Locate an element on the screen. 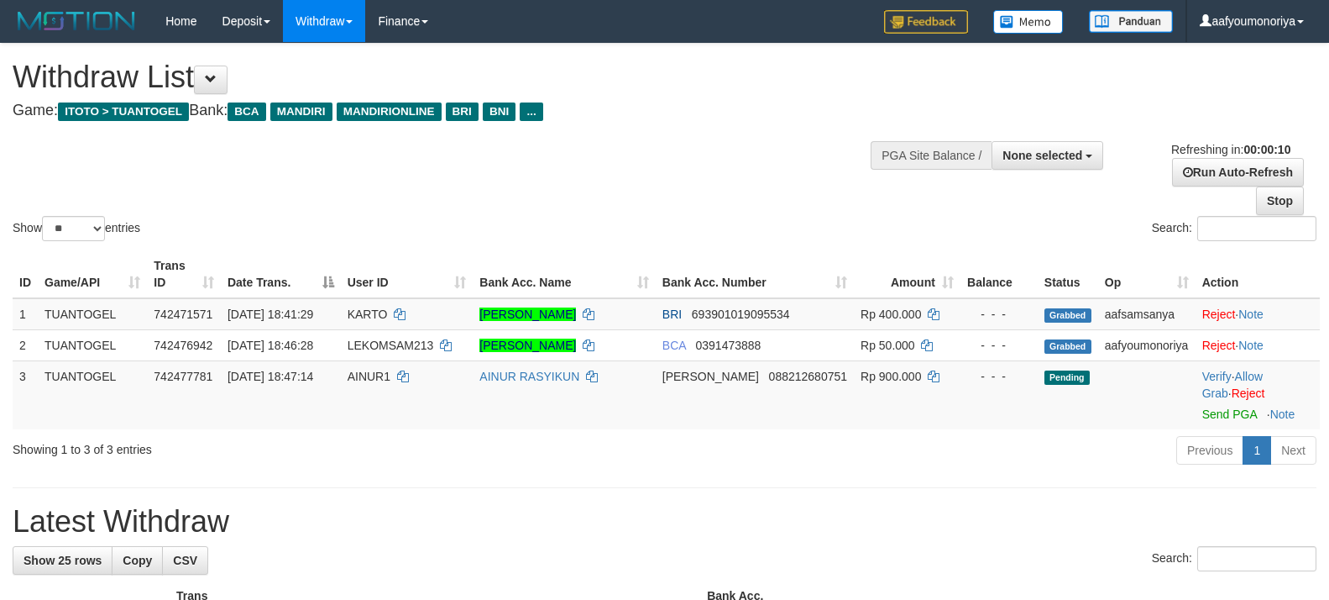 The image size is (1329, 600). span: ITOTO > TUANTOGEL is located at coordinates (123, 112).